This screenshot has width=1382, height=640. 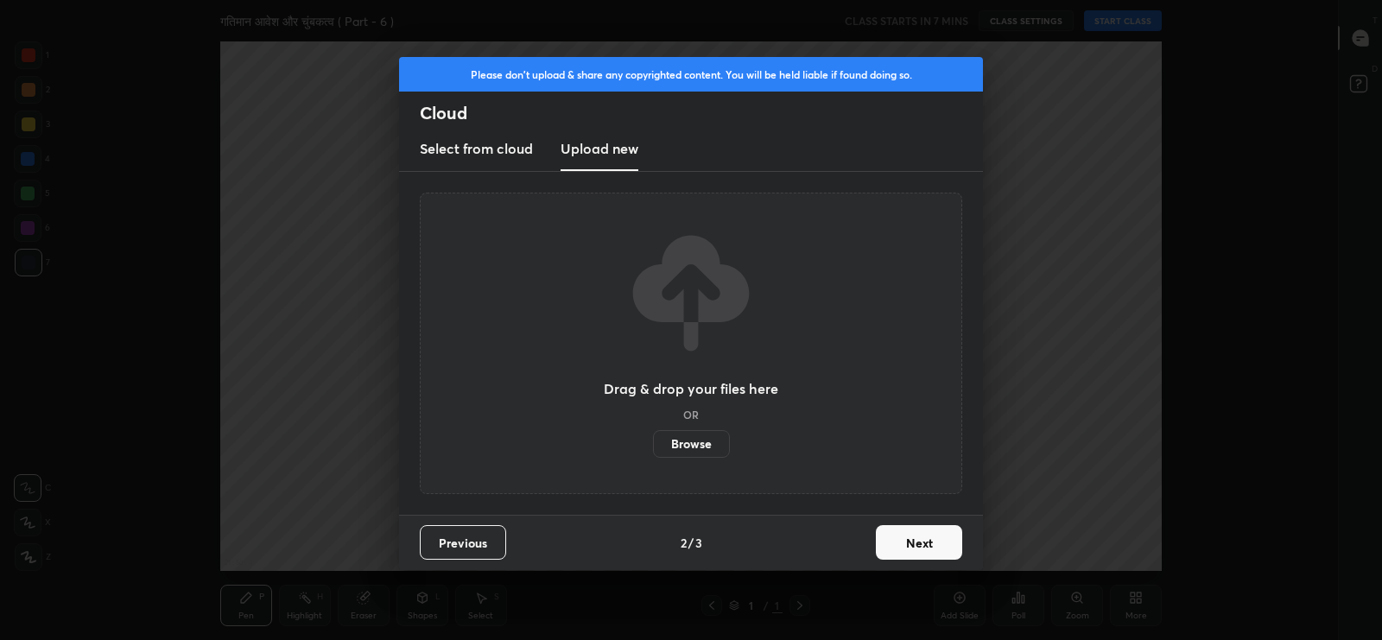 What do you see at coordinates (701, 113) in the screenshot?
I see `h2: Cloud` at bounding box center [701, 113].